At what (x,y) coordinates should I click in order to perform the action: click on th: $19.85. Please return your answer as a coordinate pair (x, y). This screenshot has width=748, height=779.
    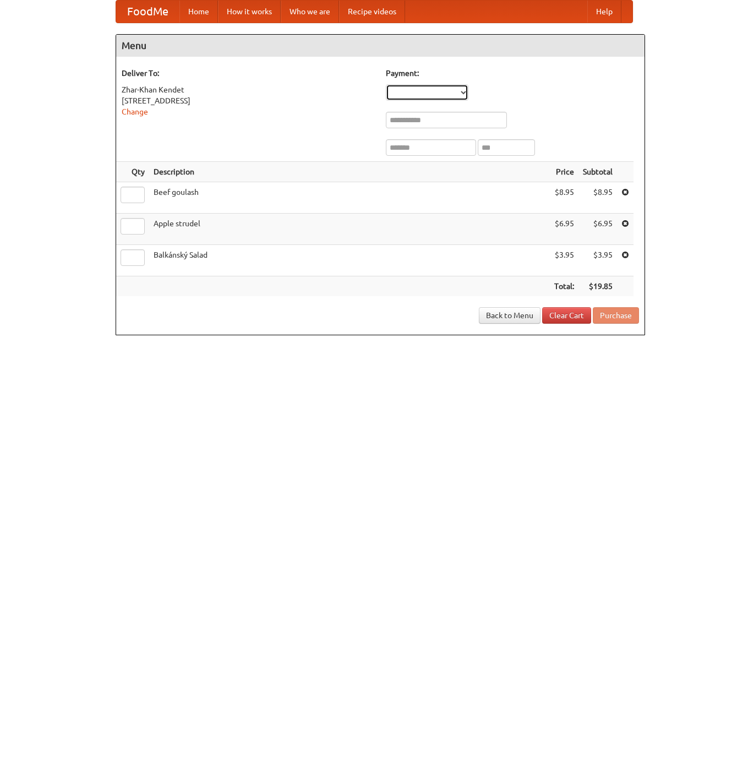
    Looking at the image, I should click on (598, 286).